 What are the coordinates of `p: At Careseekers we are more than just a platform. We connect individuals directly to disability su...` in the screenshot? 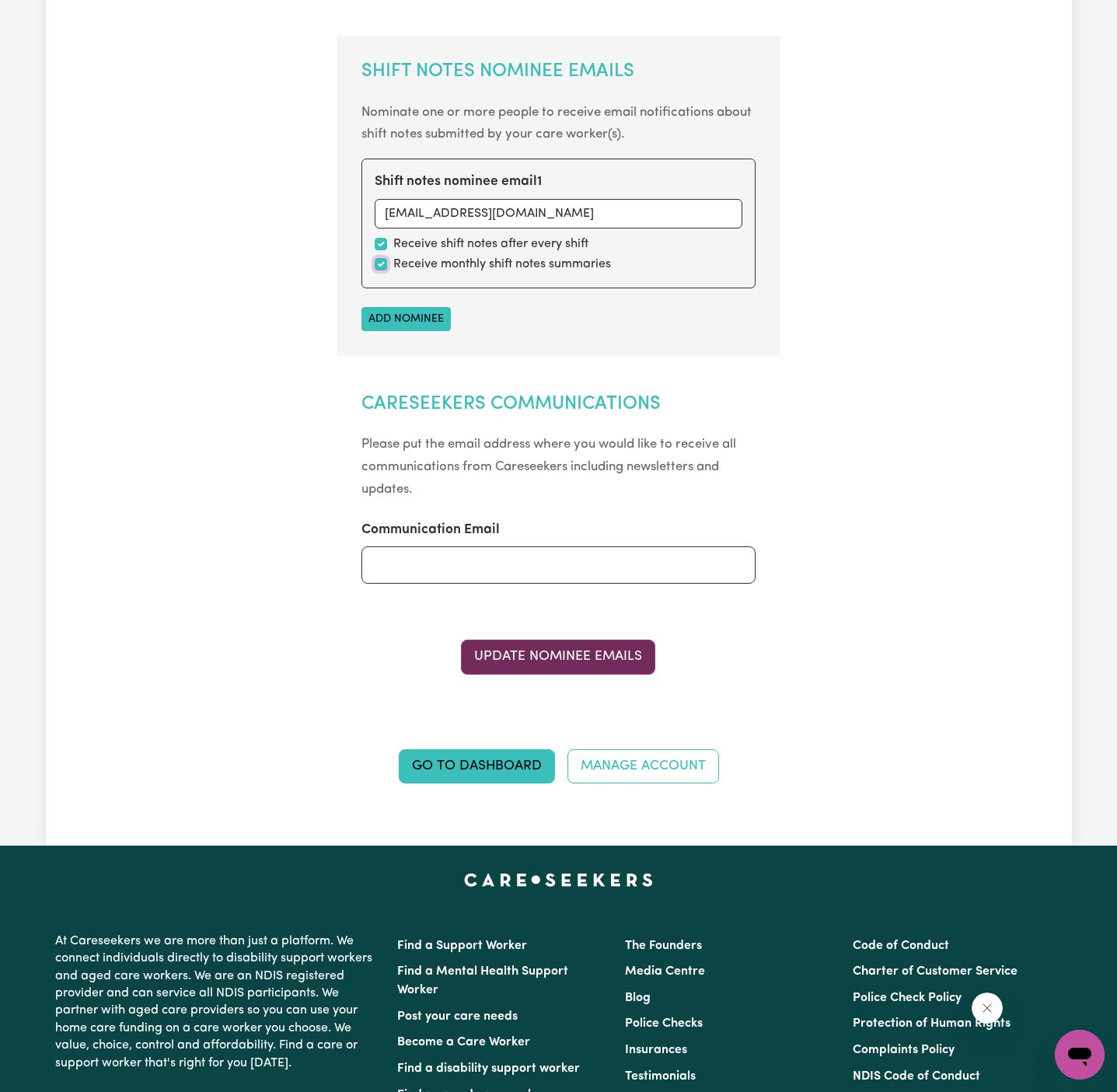 It's located at (217, 1002).